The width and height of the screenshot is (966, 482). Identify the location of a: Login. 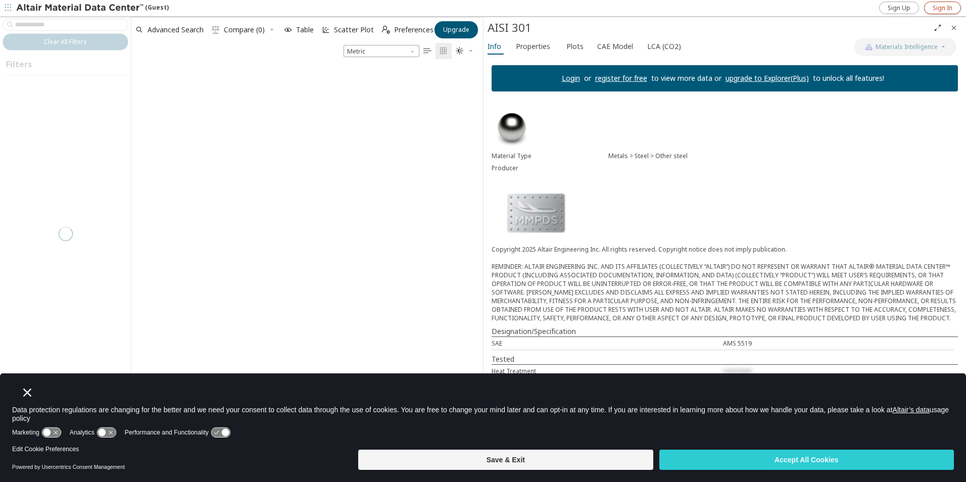
(571, 78).